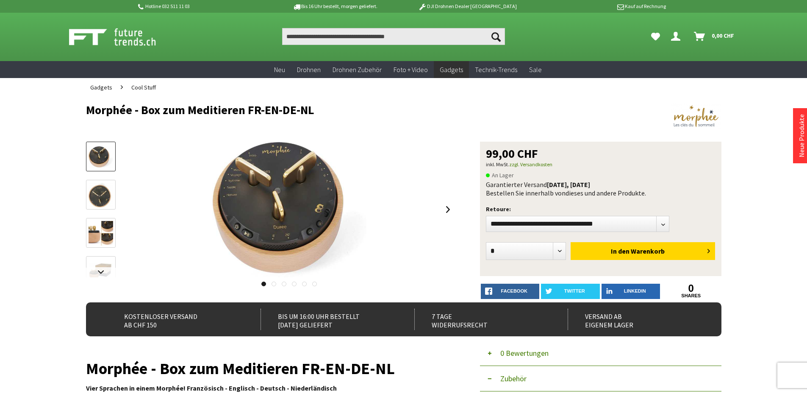 The width and height of the screenshot is (807, 394). What do you see at coordinates (535, 69) in the screenshot?
I see `a: Sale` at bounding box center [535, 69].